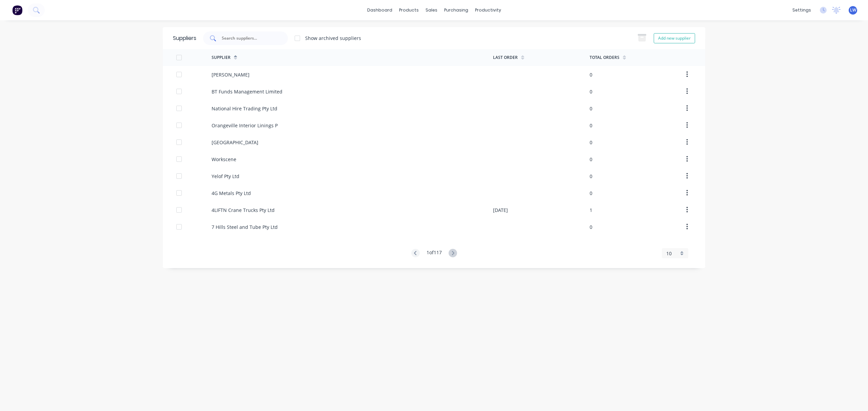  I want to click on div: Total Orders, so click(604, 58).